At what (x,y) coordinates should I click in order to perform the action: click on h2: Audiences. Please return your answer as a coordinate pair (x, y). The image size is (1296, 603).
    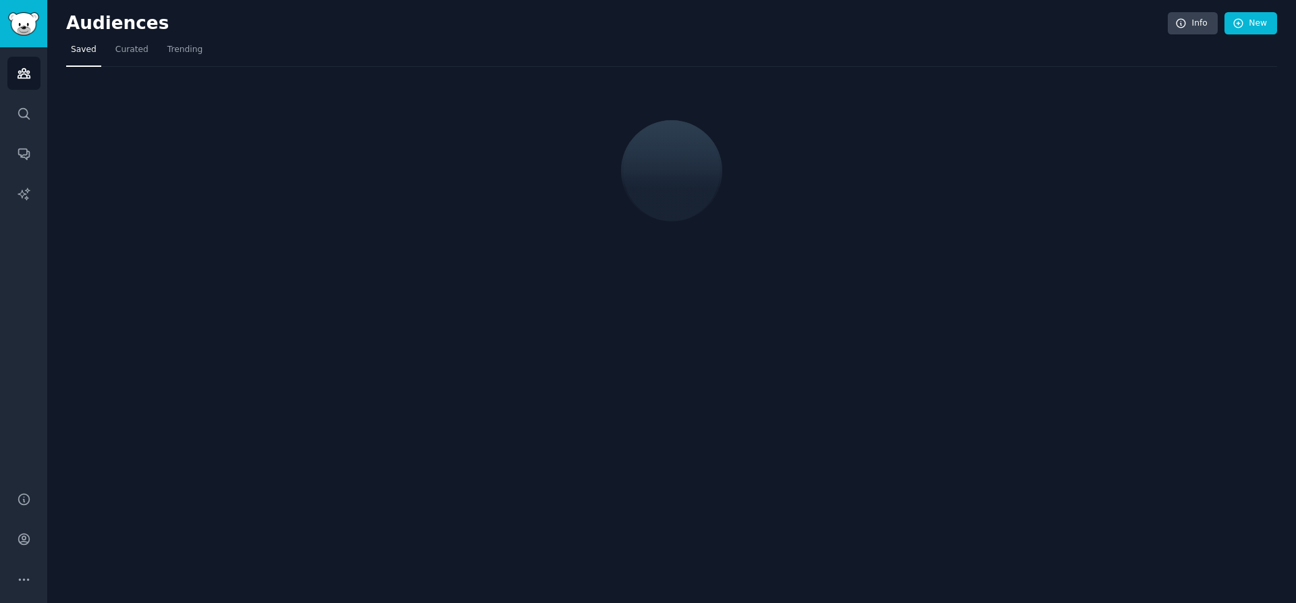
    Looking at the image, I should click on (617, 24).